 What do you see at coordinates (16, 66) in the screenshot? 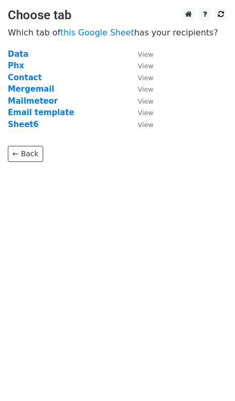
I see `strong: Phx` at bounding box center [16, 66].